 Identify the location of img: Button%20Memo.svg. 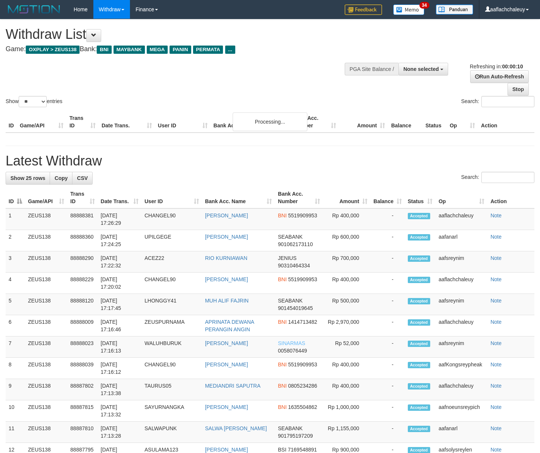
(409, 10).